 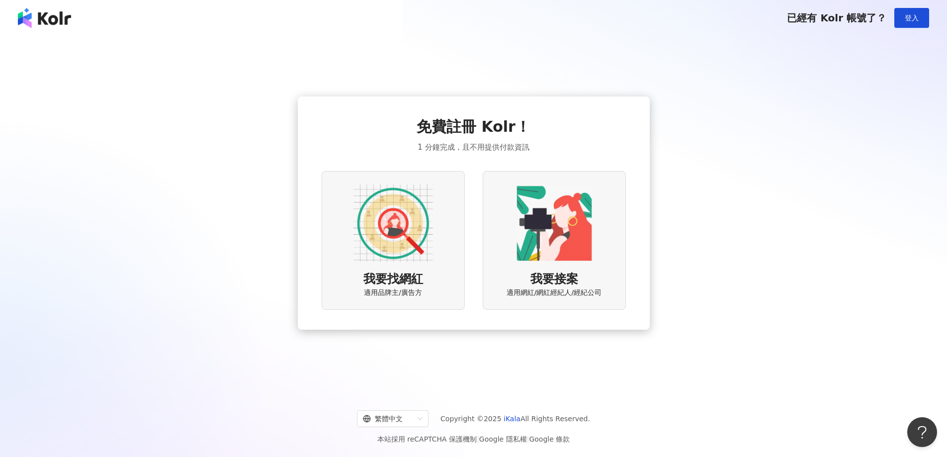 What do you see at coordinates (393, 223) in the screenshot?
I see `img: AD identity option` at bounding box center [393, 223].